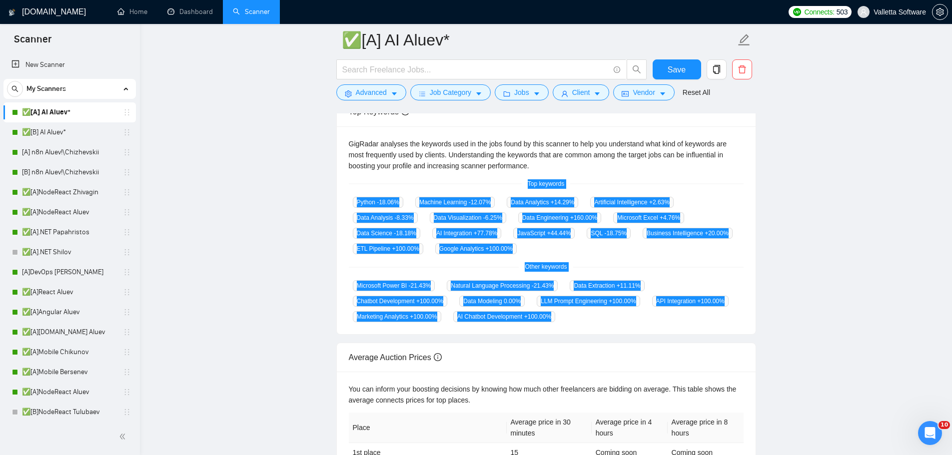 The height and width of the screenshot is (455, 952). What do you see at coordinates (644, 92) in the screenshot?
I see `button: idcardVendorcaret-down` at bounding box center [644, 92].